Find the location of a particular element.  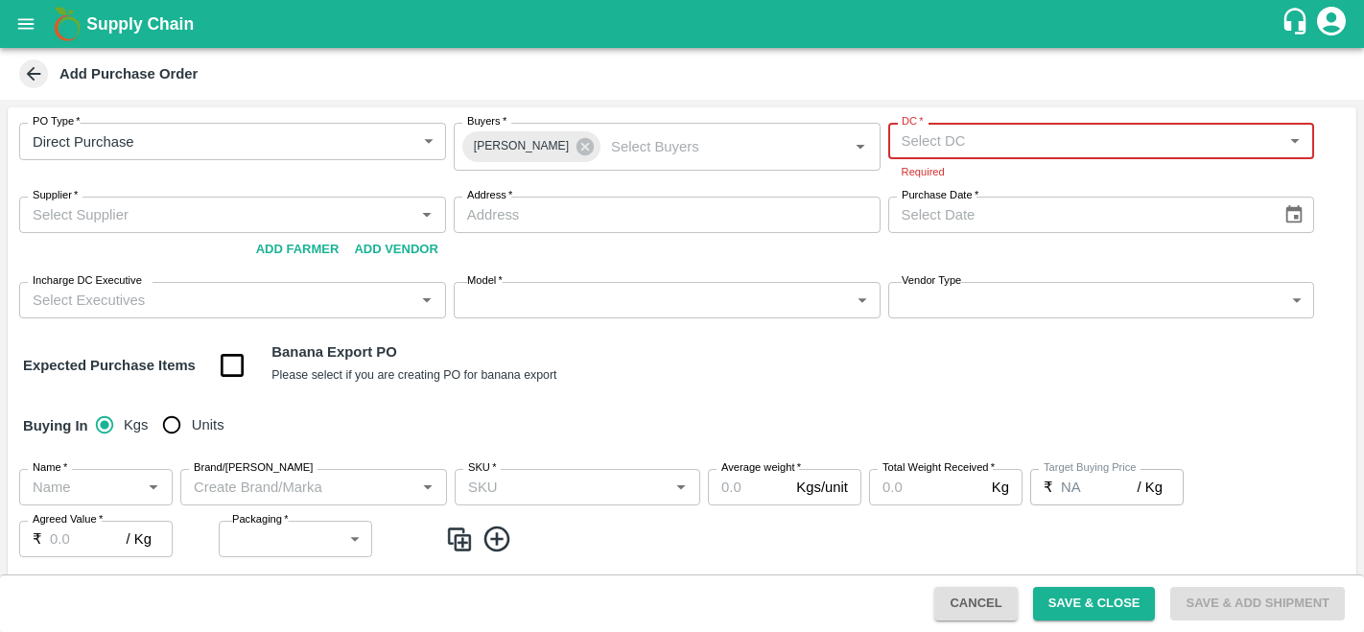

button: open drawer is located at coordinates (26, 24).